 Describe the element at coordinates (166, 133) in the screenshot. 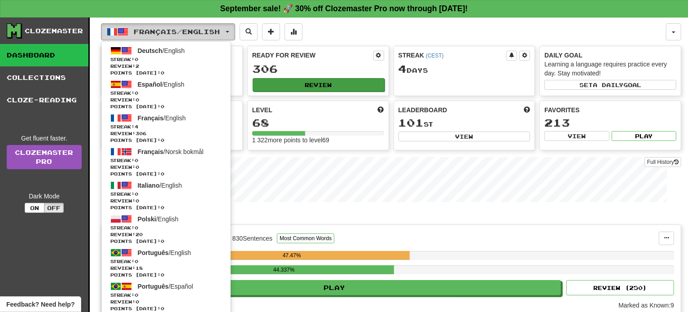

I see `span: Review: 306` at that location.